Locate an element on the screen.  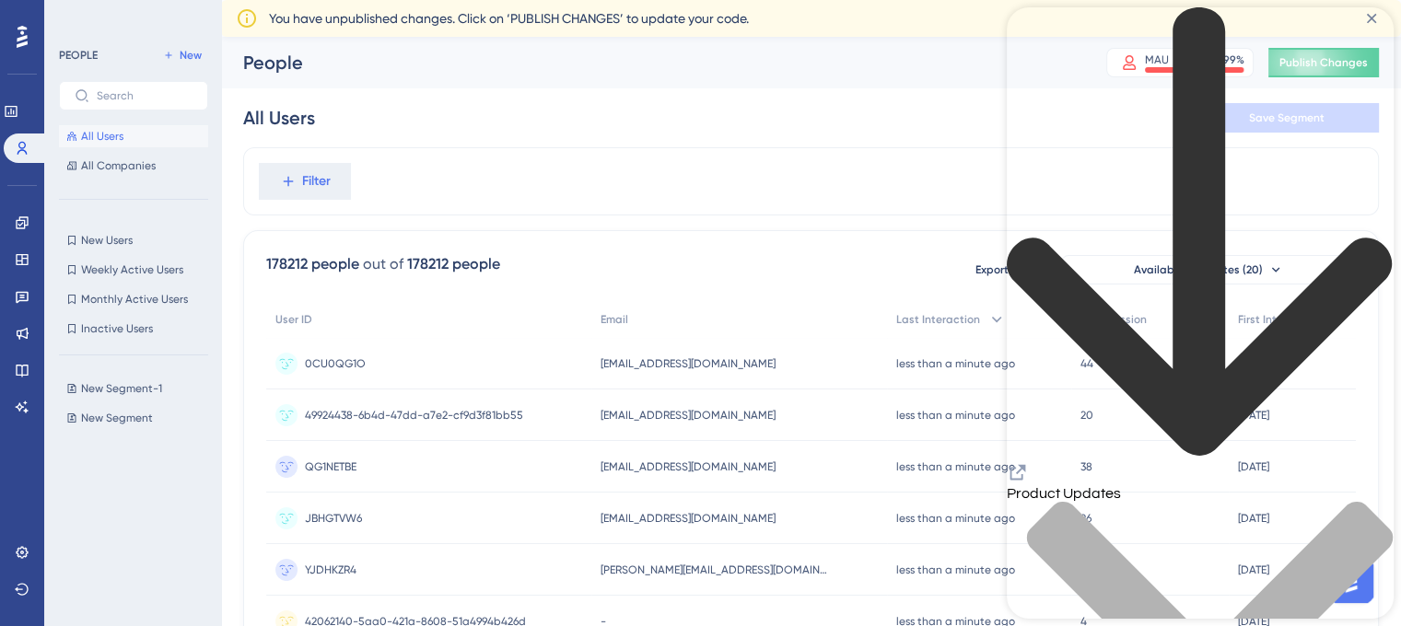
button: New Segment-1 is located at coordinates (139, 389).